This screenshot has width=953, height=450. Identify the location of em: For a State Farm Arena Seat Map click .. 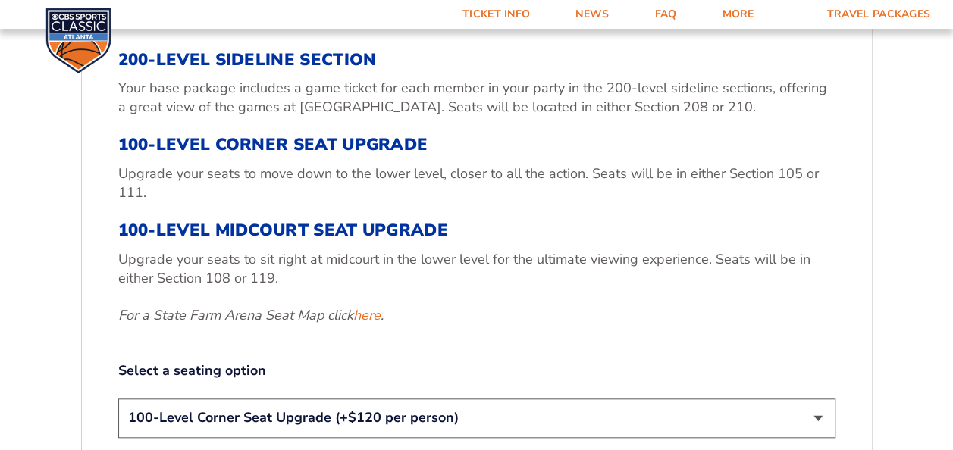
(251, 315).